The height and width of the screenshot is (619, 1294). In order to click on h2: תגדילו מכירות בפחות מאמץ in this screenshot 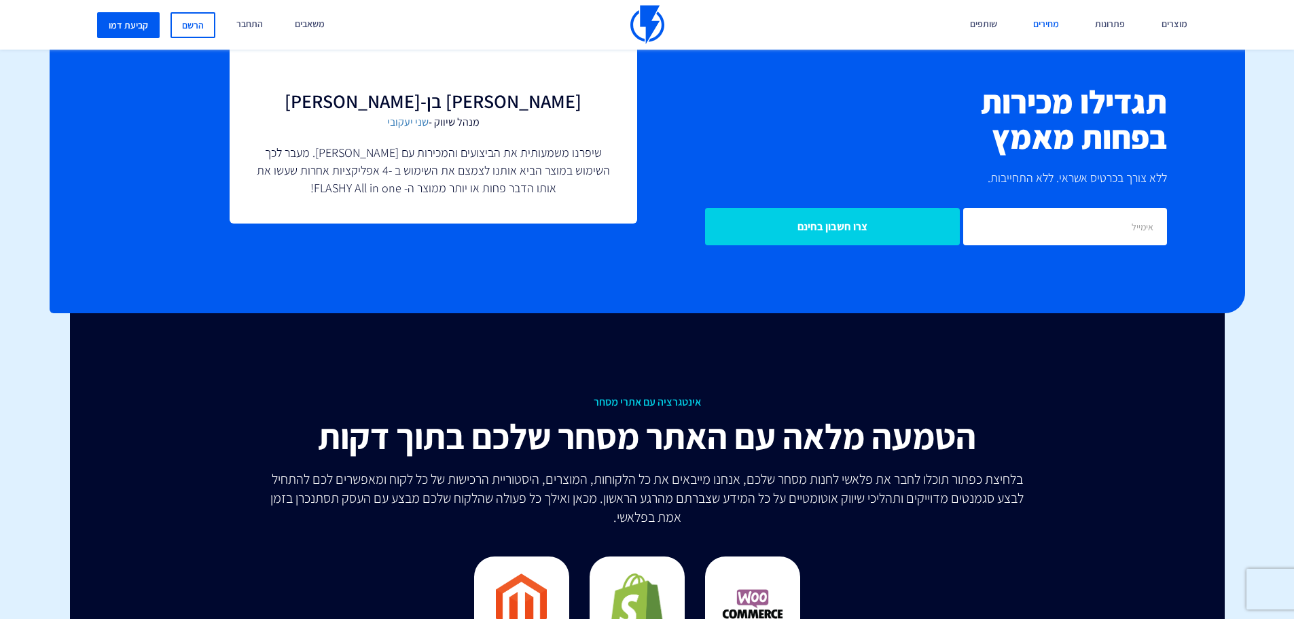, I will do `click(912, 120)`.